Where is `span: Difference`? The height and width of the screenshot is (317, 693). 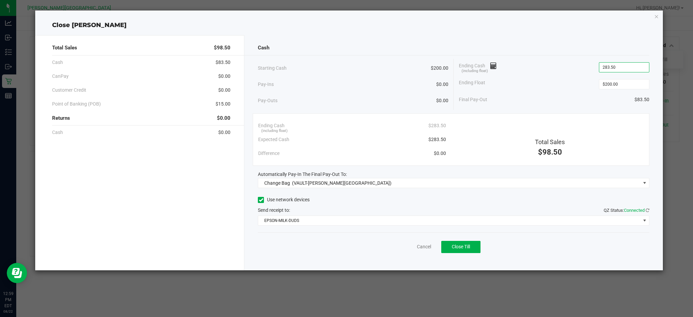
span: Difference is located at coordinates (269, 153).